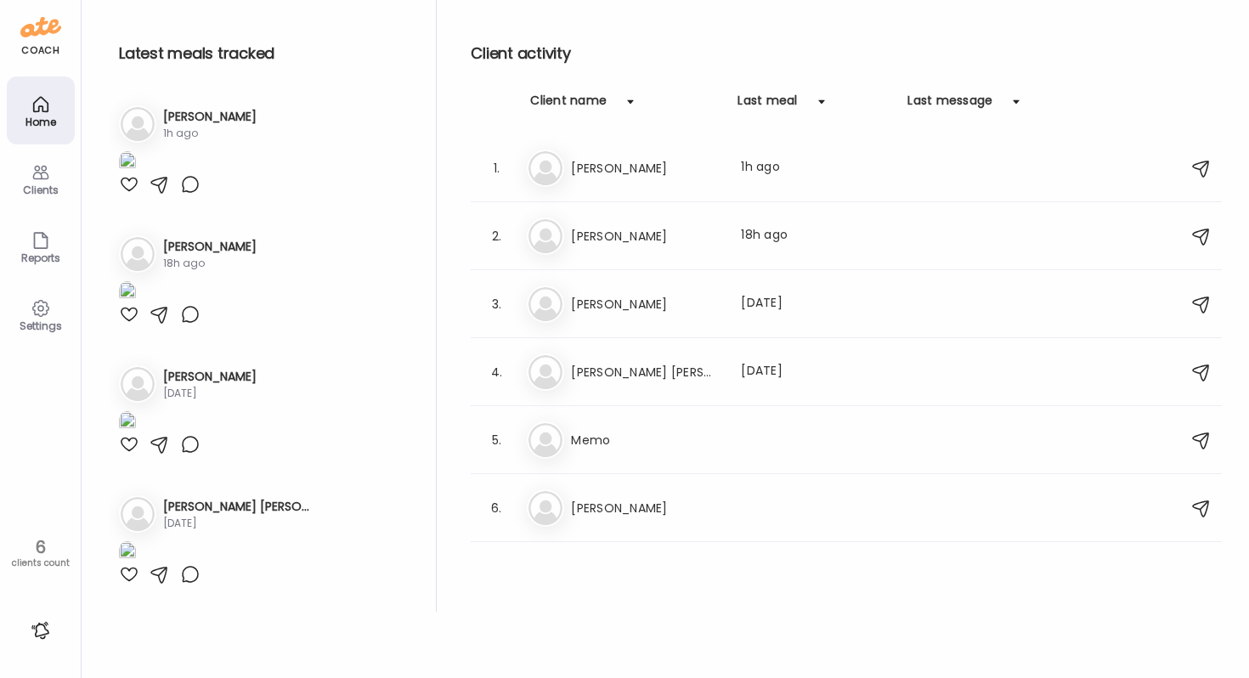 Image resolution: width=1249 pixels, height=678 pixels. I want to click on div: 3., so click(496, 304).